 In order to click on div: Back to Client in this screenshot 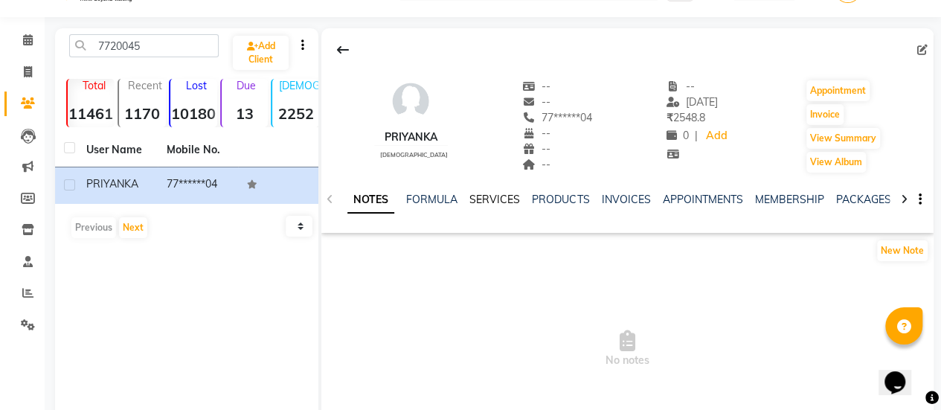, I will do `click(343, 50)`.